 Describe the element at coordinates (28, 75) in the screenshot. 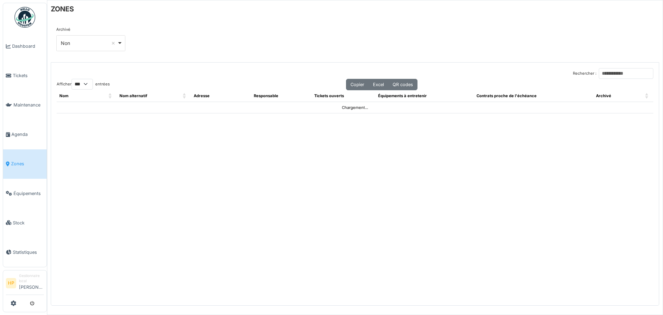

I see `span: Tickets` at that location.